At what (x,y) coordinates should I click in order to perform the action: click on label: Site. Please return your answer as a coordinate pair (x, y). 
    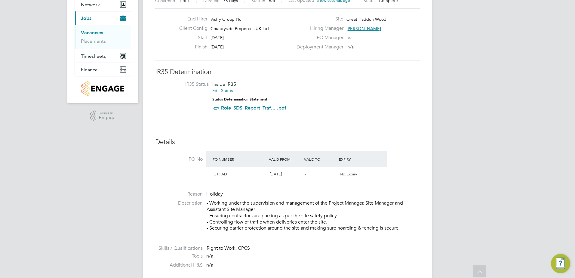
    Looking at the image, I should click on (318, 19).